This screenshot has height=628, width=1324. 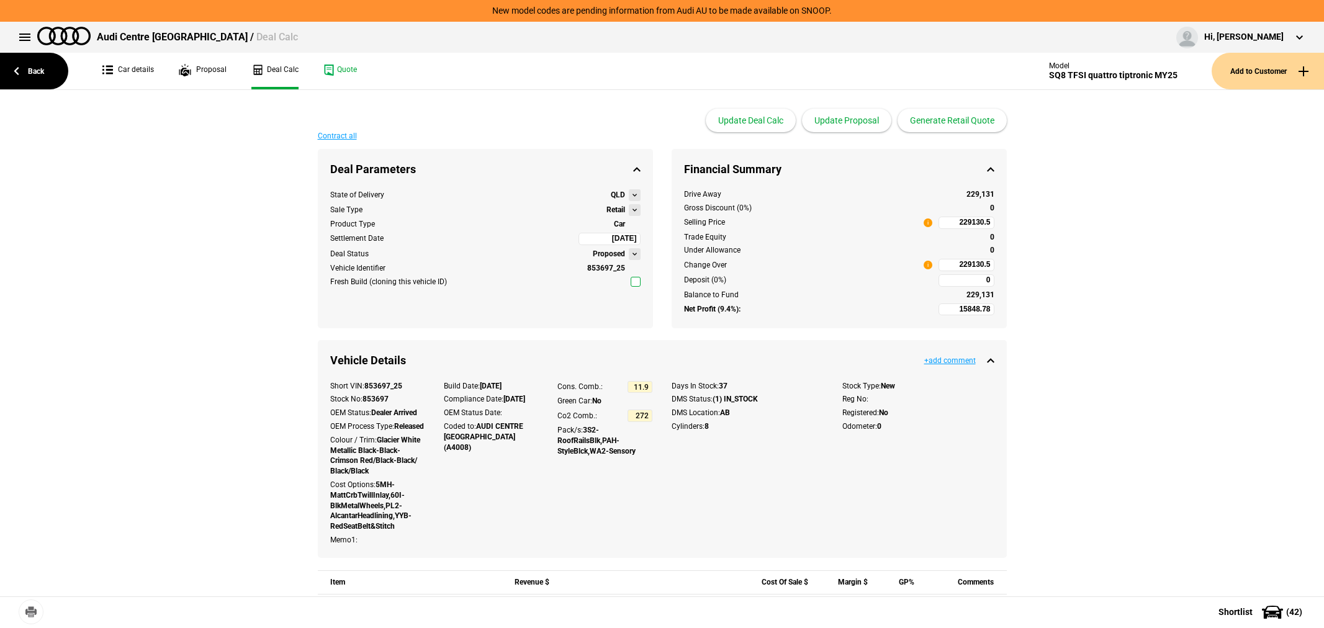 What do you see at coordinates (375, 399) in the screenshot?
I see `strong: 853697` at bounding box center [375, 399].